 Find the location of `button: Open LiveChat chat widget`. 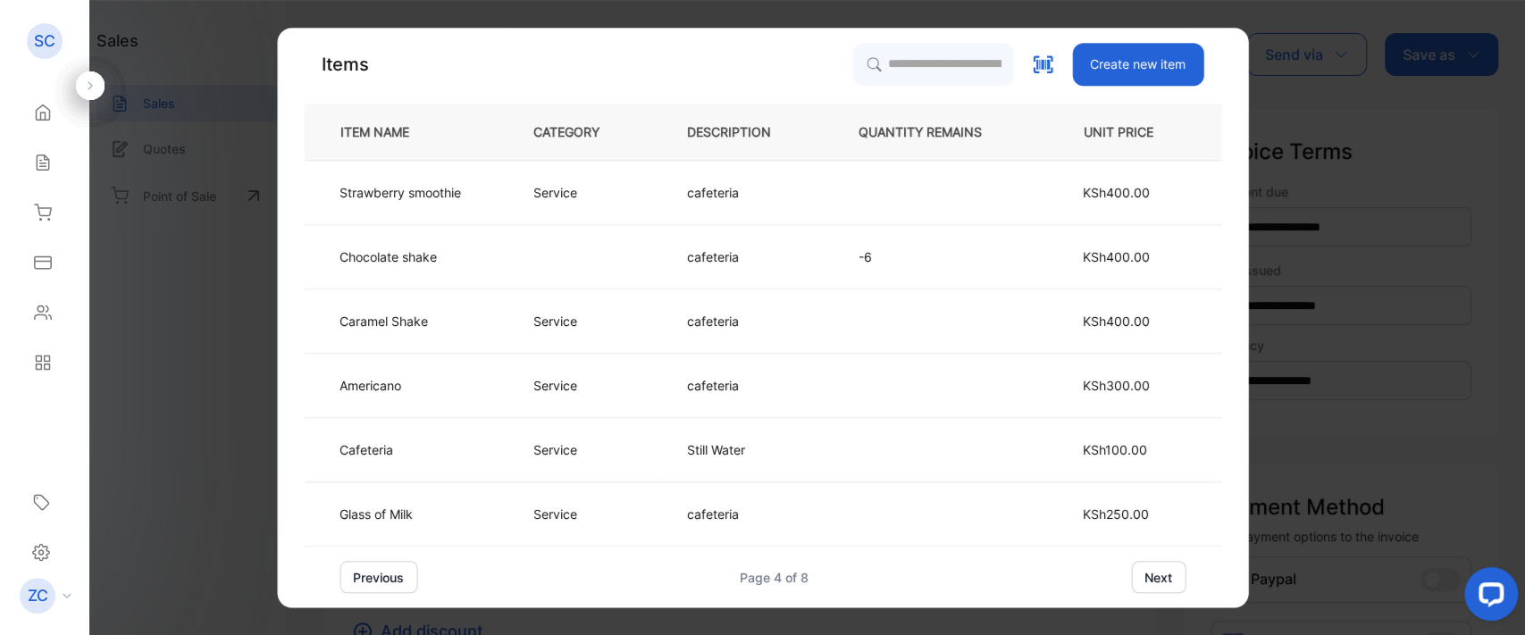

button: Open LiveChat chat widget is located at coordinates (41, 34).